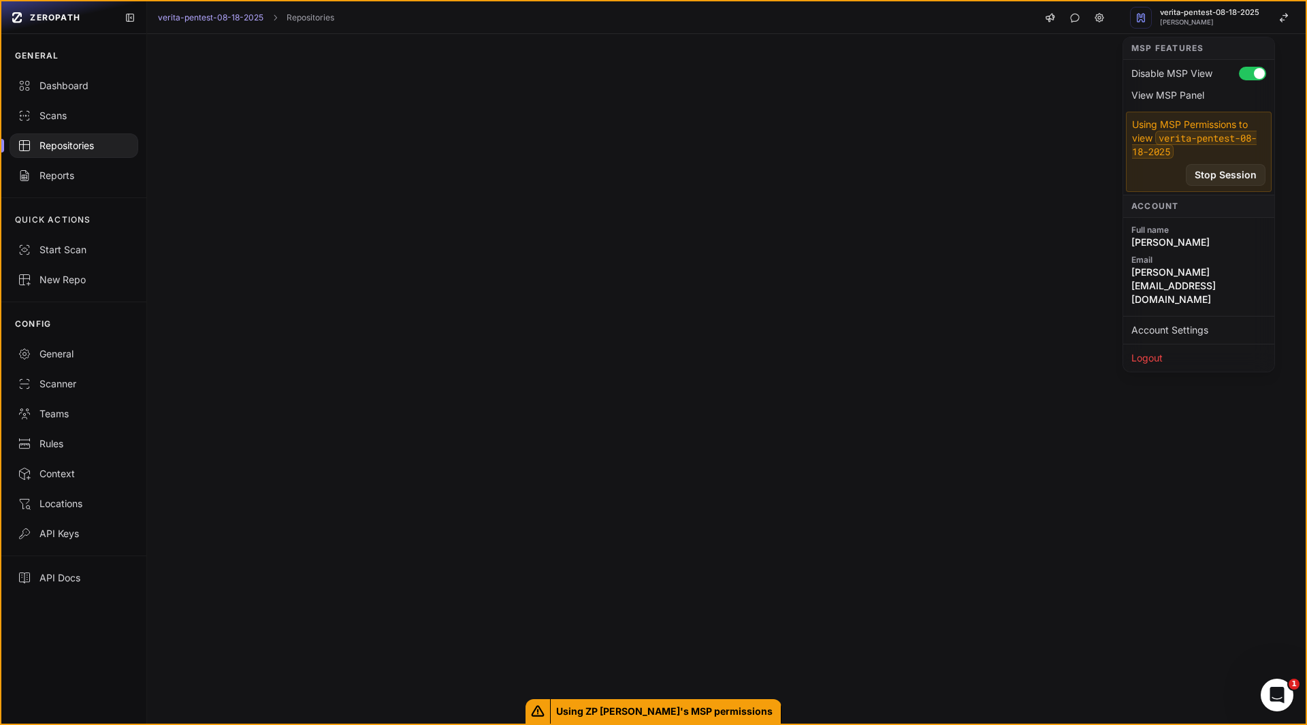  I want to click on a: API Keys, so click(73, 534).